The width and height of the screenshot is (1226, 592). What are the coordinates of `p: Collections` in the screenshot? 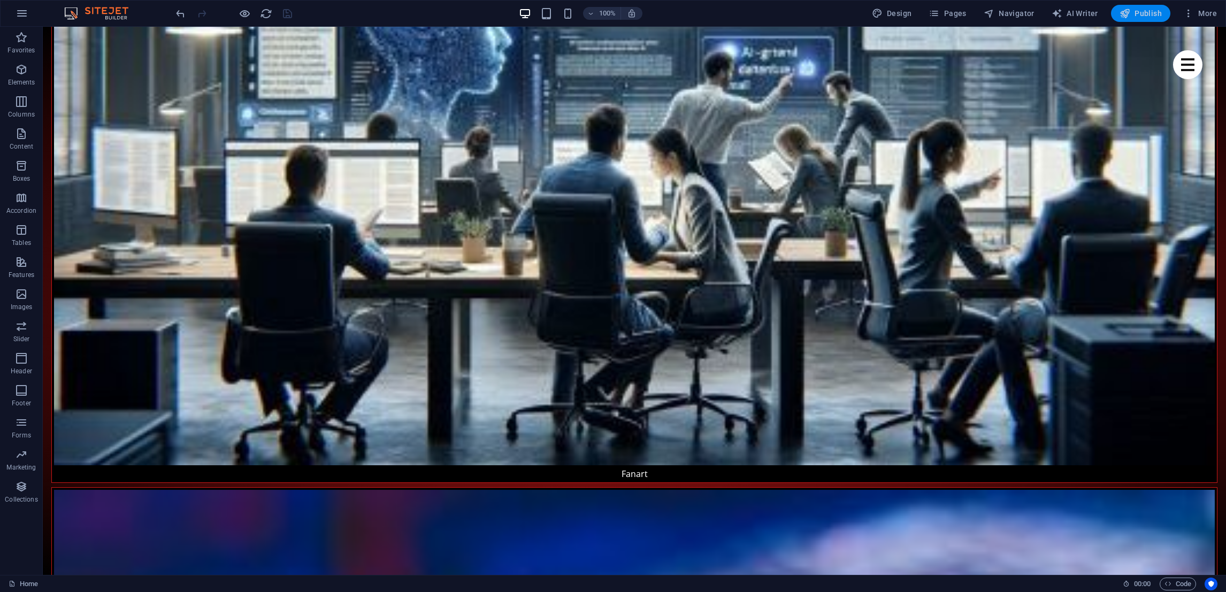 It's located at (21, 500).